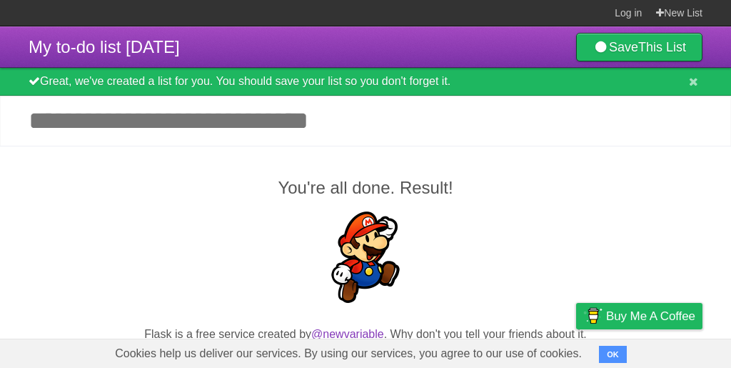 Image resolution: width=731 pixels, height=368 pixels. Describe the element at coordinates (366, 188) in the screenshot. I see `h2: You're all done. Result!` at that location.